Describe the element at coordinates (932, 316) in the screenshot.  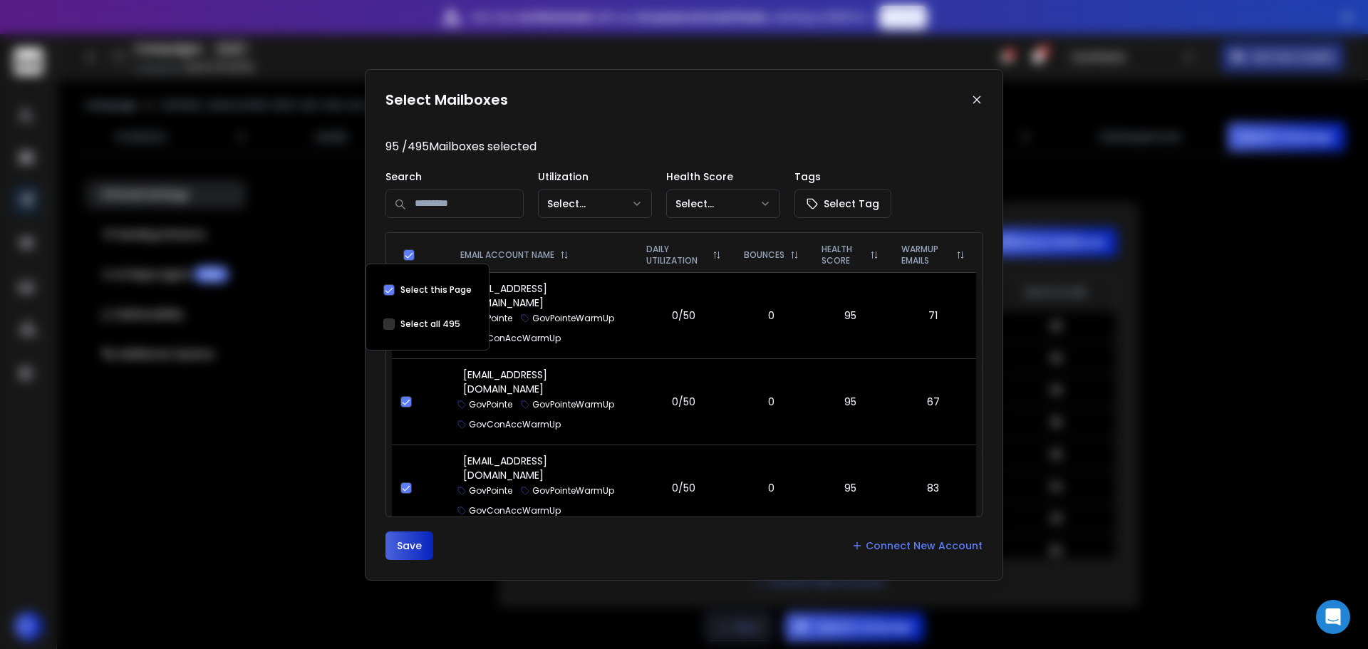
I see `td: 71` at that location.